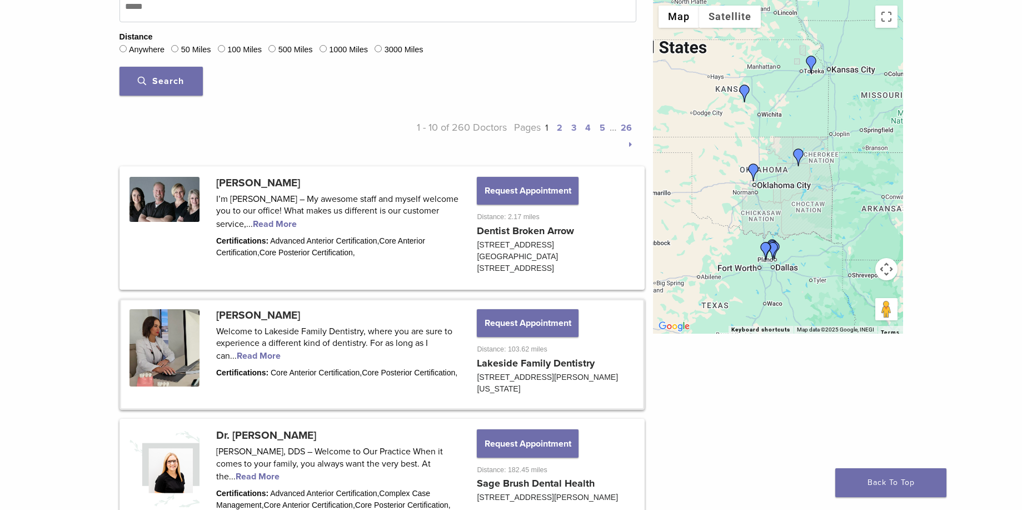 Image resolution: width=1022 pixels, height=510 pixels. Describe the element at coordinates (161, 81) in the screenshot. I see `button: Search` at that location.